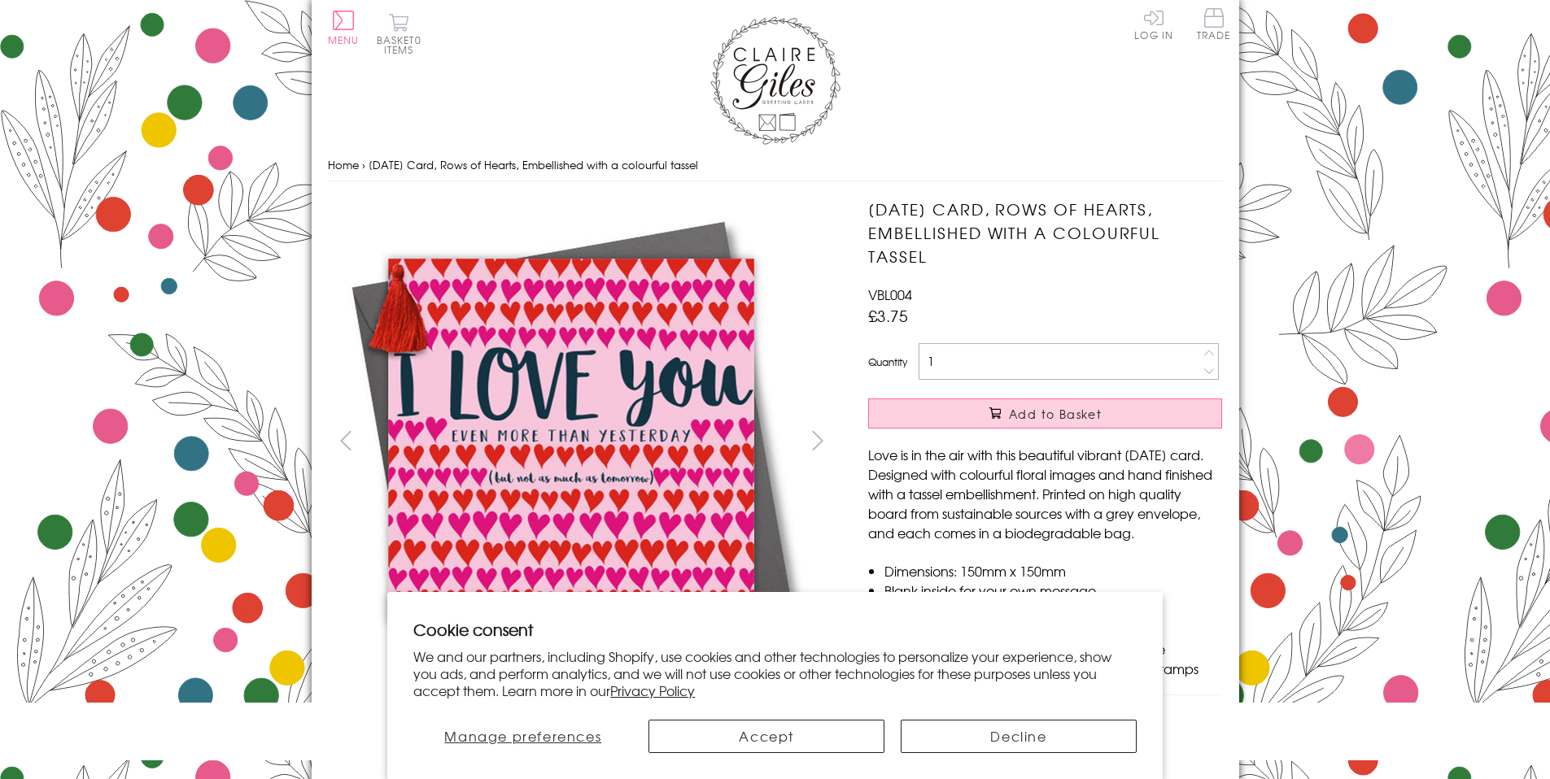 This screenshot has width=1550, height=779. I want to click on button: Basket0 items, so click(399, 33).